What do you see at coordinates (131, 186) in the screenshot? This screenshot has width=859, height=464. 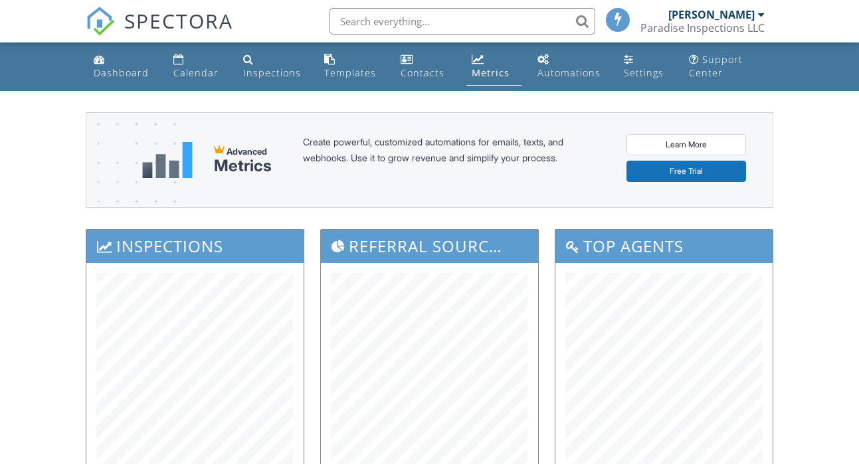 I see `img: advanced-banner-bg-f6ff0eecfa0ee76150a1dea9fec4b49f333892f74bc19f1b897a312d7a1b2ff3.png` at bounding box center [131, 186].